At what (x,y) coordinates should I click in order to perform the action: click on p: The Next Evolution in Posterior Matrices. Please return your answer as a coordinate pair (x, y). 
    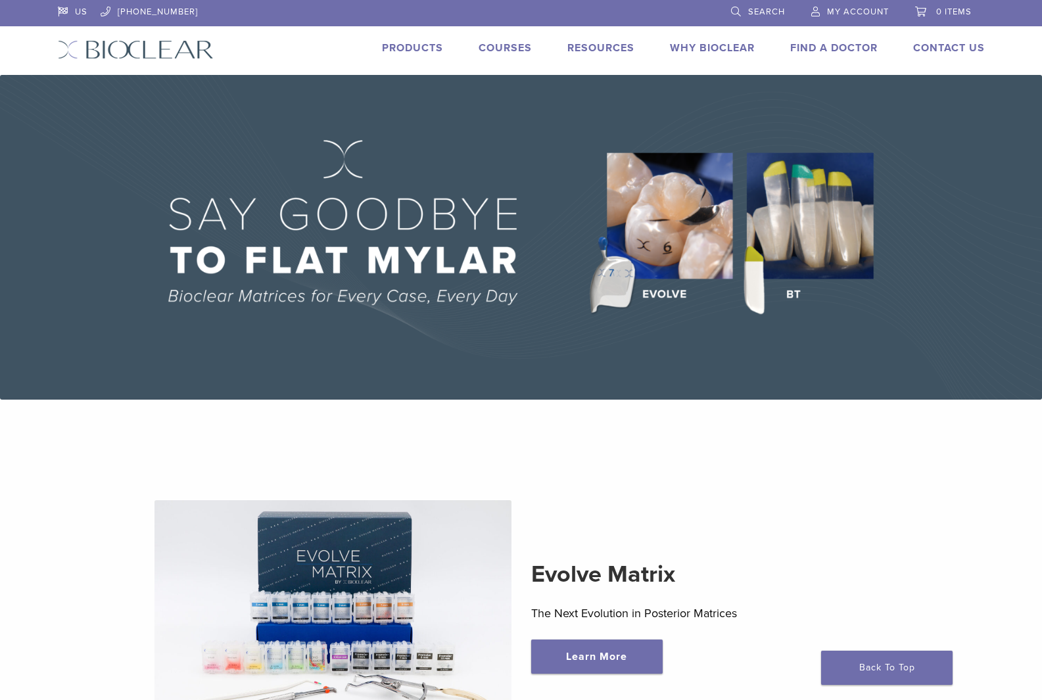
    Looking at the image, I should click on (709, 613).